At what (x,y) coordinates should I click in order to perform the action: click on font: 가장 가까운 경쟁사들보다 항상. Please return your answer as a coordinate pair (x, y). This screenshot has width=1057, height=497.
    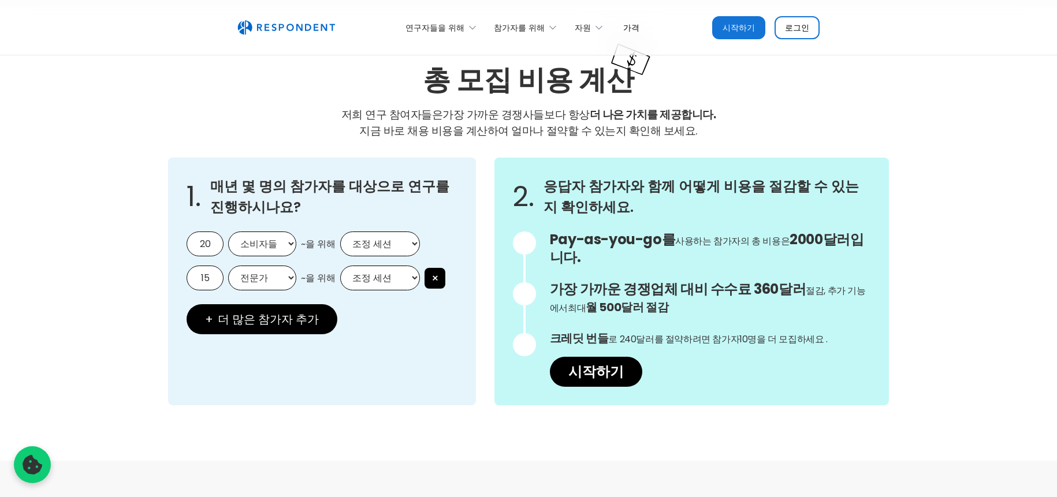
    Looking at the image, I should click on (516, 114).